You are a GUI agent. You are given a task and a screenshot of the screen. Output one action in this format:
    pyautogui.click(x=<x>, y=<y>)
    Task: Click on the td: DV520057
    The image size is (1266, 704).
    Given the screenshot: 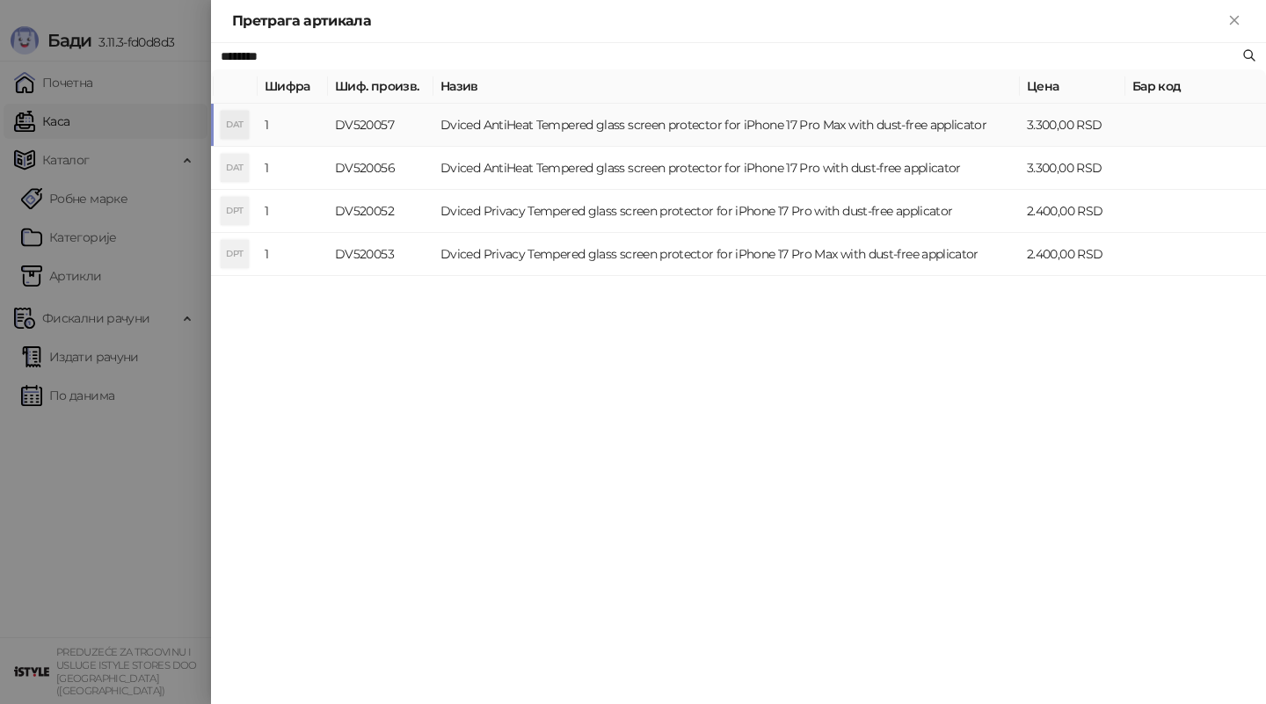 What is the action you would take?
    pyautogui.click(x=381, y=125)
    